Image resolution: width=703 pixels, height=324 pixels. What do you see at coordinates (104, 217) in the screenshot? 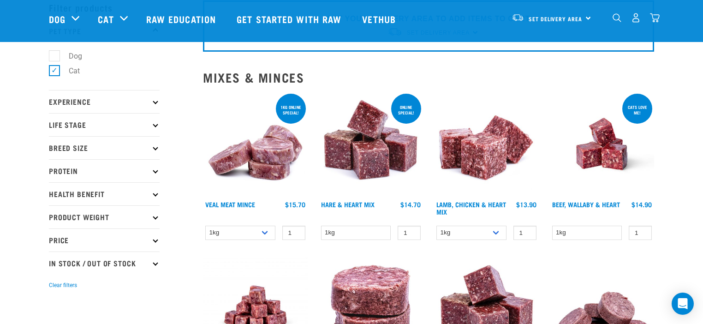
I see `p: Product Weight` at bounding box center [104, 217].